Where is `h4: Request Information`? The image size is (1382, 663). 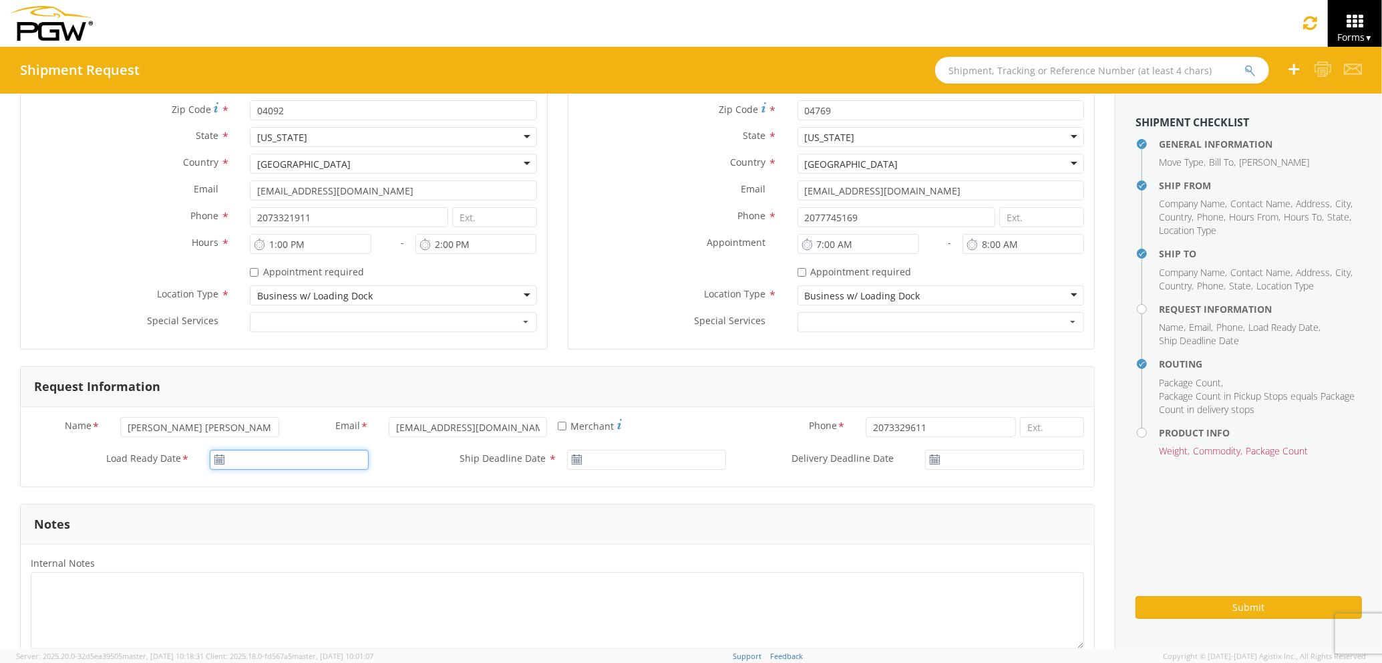
h4: Request Information is located at coordinates (1261, 309).